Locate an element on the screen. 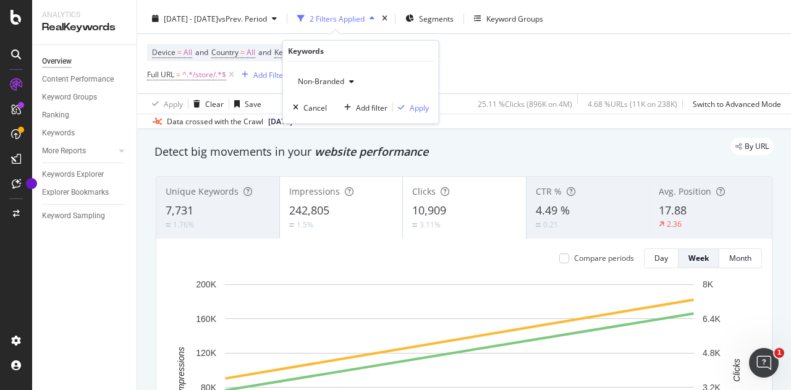 The width and height of the screenshot is (791, 390). span: Full URL is located at coordinates (161, 74).